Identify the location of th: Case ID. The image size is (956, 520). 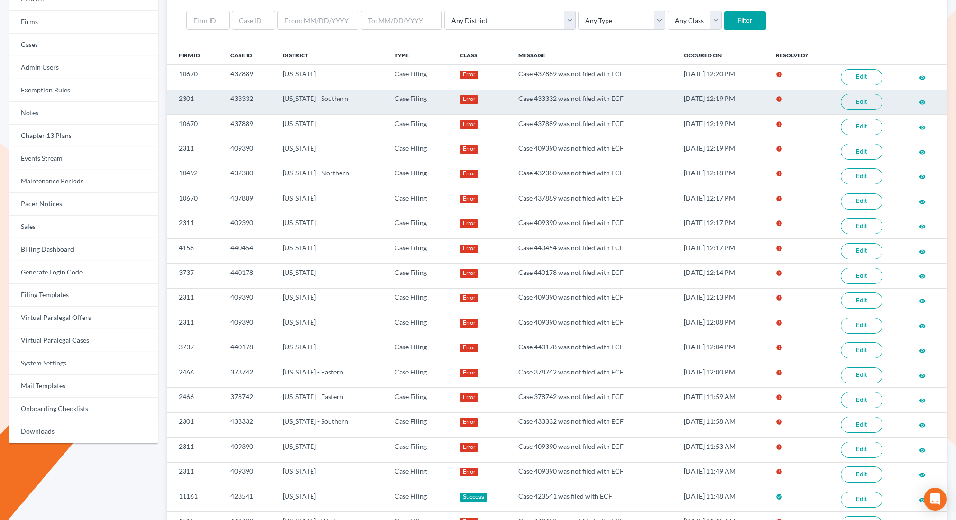
(249, 55).